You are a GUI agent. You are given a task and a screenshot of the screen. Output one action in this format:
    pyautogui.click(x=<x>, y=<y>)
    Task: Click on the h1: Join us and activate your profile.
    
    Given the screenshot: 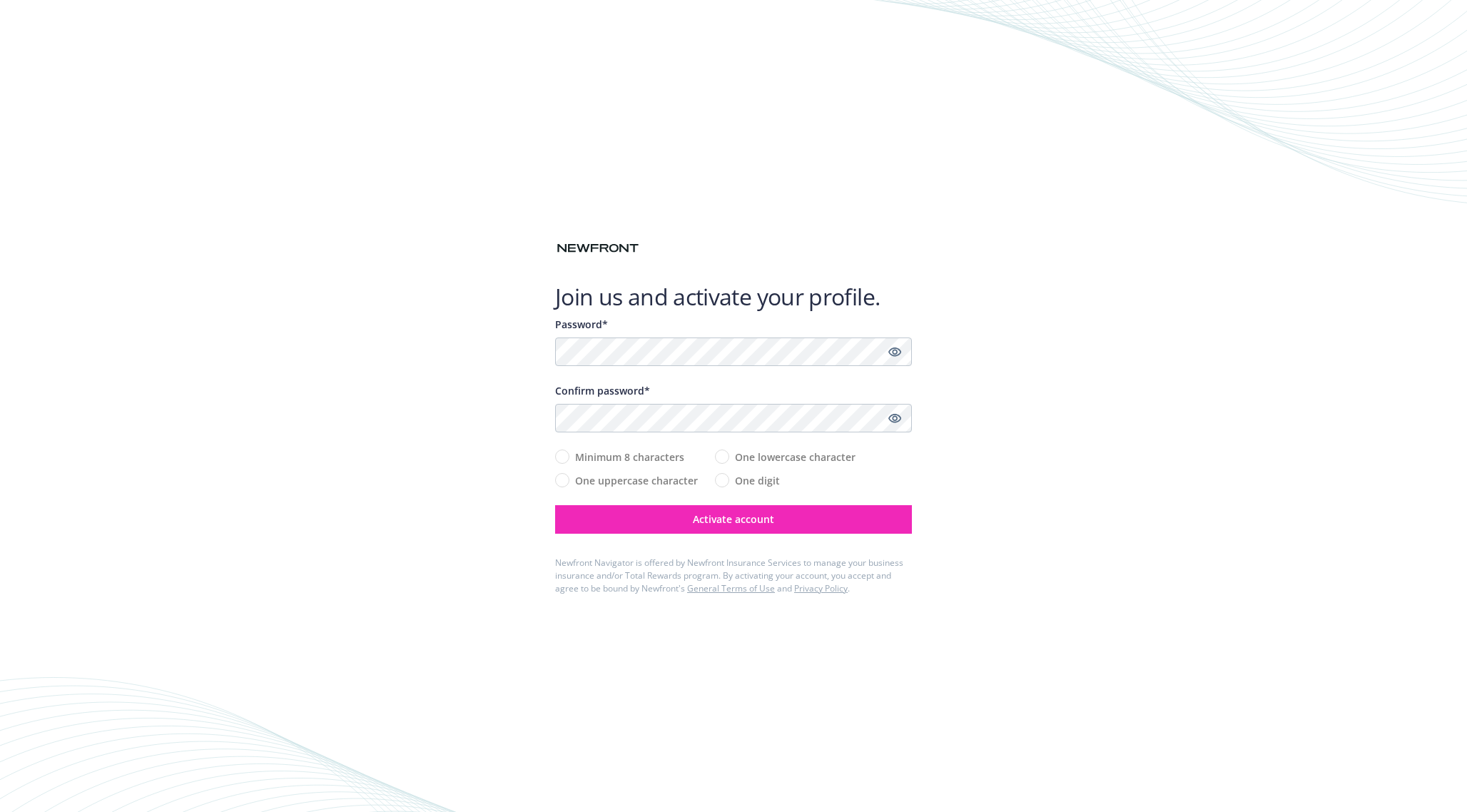 What is the action you would take?
    pyautogui.click(x=733, y=297)
    